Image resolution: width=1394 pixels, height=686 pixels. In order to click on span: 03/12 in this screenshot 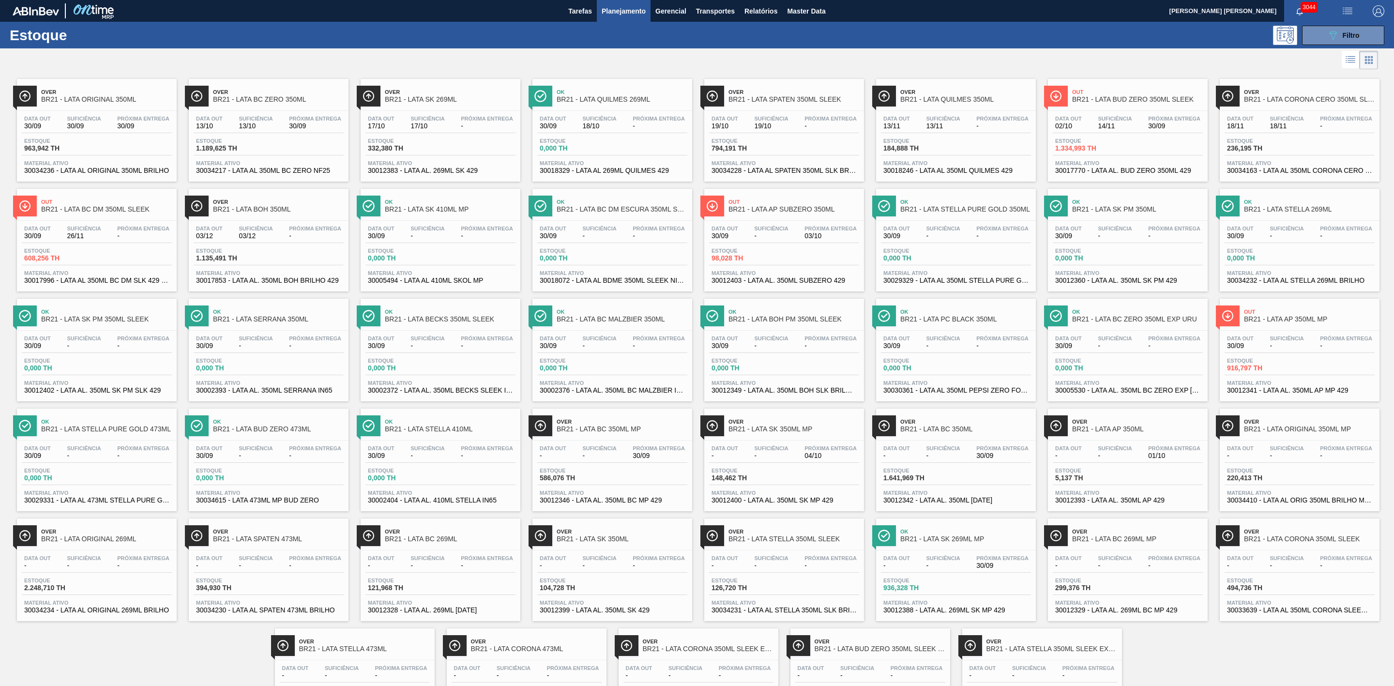, I will do `click(209, 236)`.